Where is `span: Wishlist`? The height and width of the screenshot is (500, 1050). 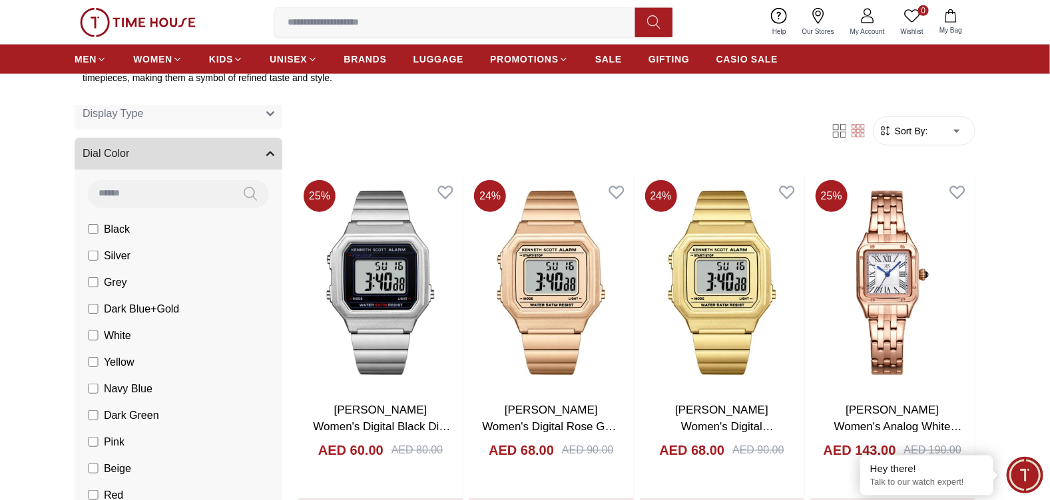
span: Wishlist is located at coordinates (912, 31).